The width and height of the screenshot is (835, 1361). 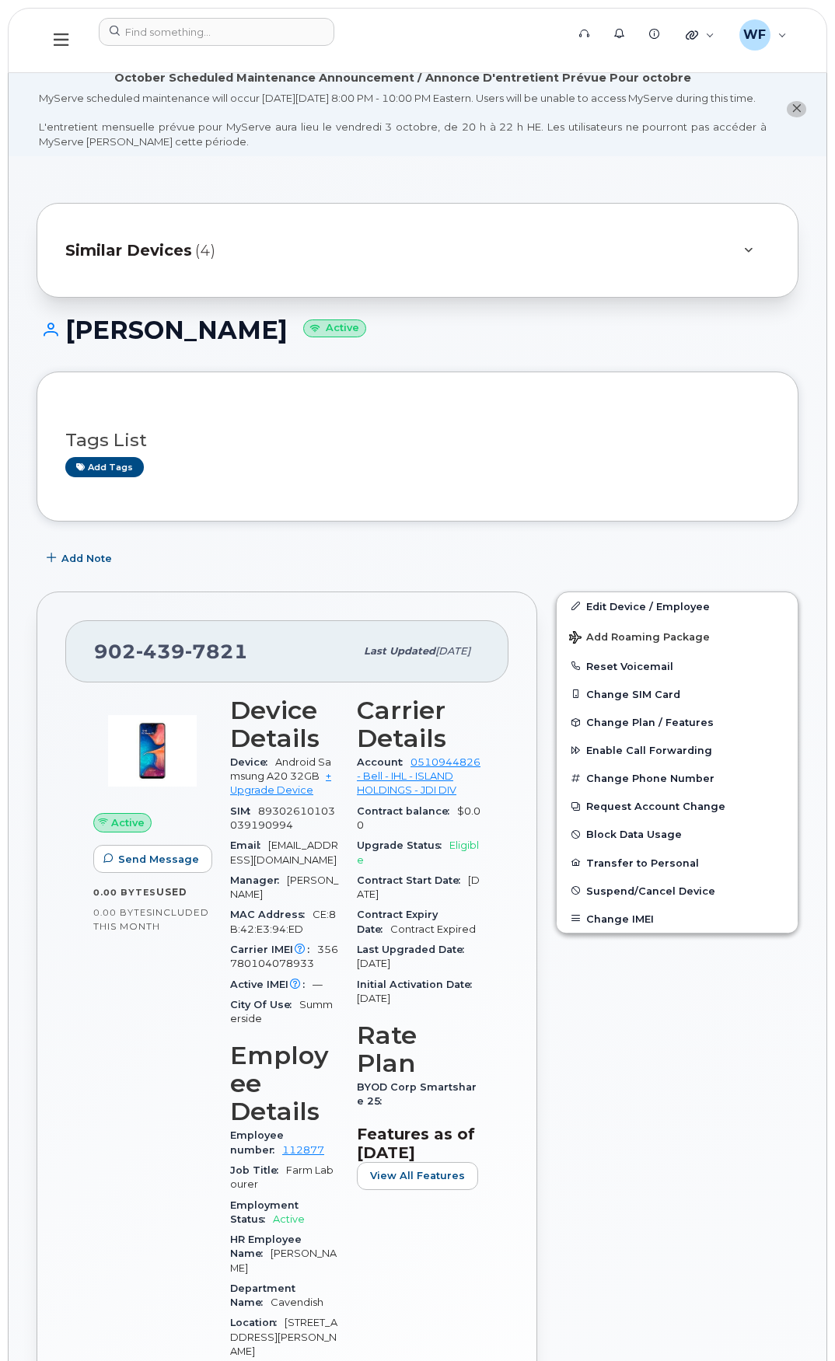 I want to click on span: CE:8B:42:E3:94:ED, so click(x=283, y=921).